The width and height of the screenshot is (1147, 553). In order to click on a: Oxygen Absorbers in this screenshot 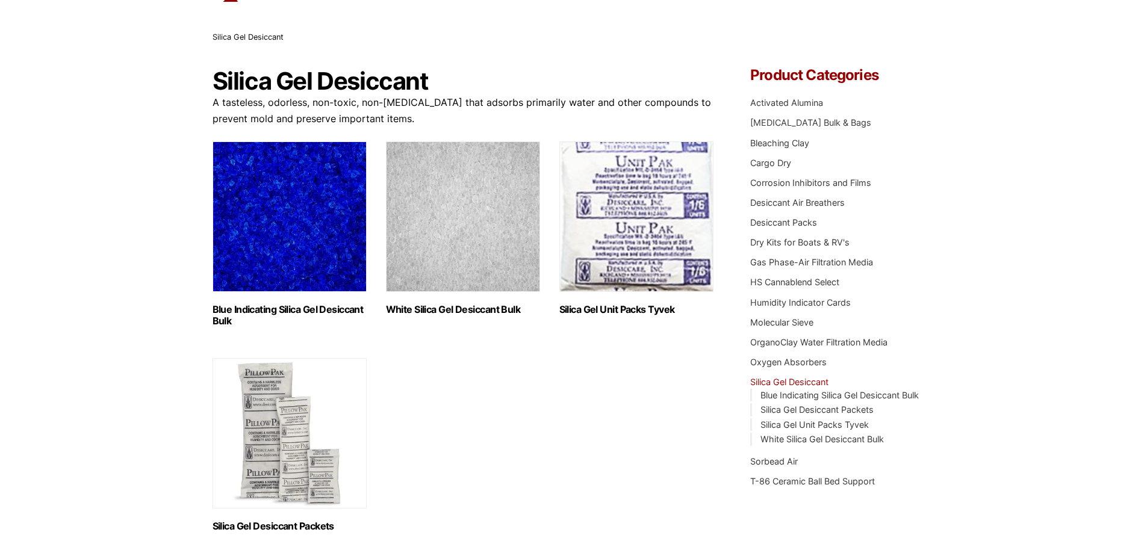, I will do `click(788, 362)`.